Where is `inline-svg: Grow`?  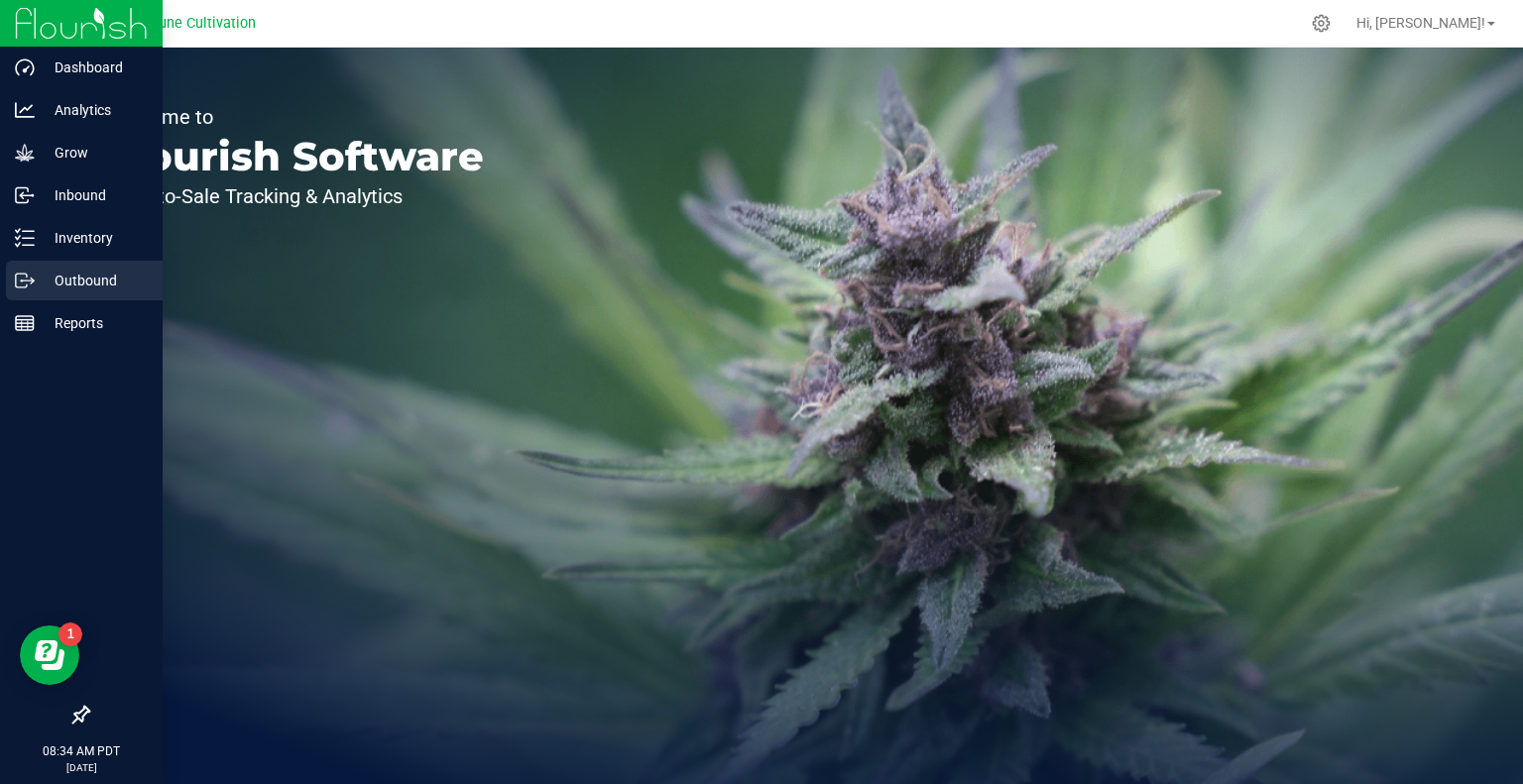
inline-svg: Grow is located at coordinates (25, 152).